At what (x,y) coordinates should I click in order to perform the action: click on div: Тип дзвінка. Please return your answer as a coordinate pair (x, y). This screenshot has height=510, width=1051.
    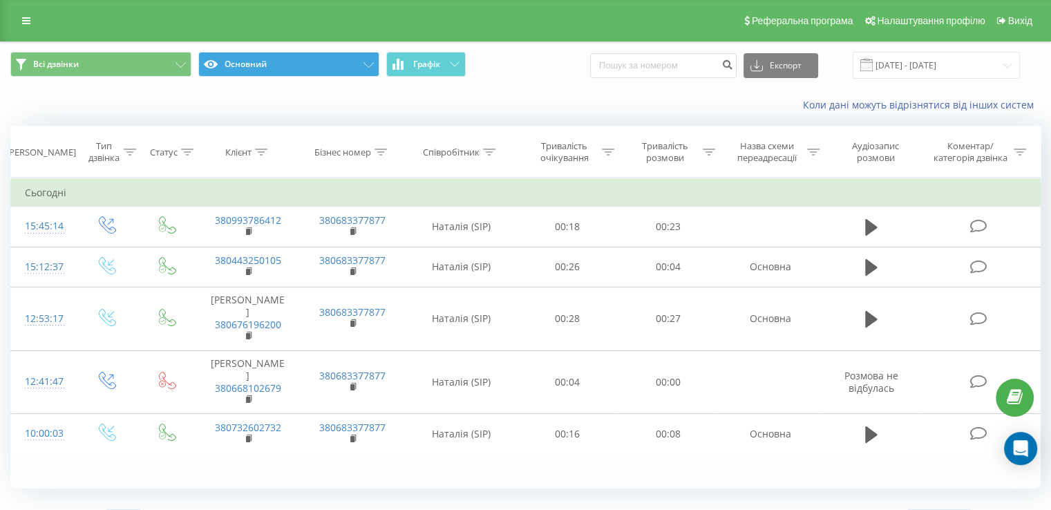
    Looking at the image, I should click on (103, 152).